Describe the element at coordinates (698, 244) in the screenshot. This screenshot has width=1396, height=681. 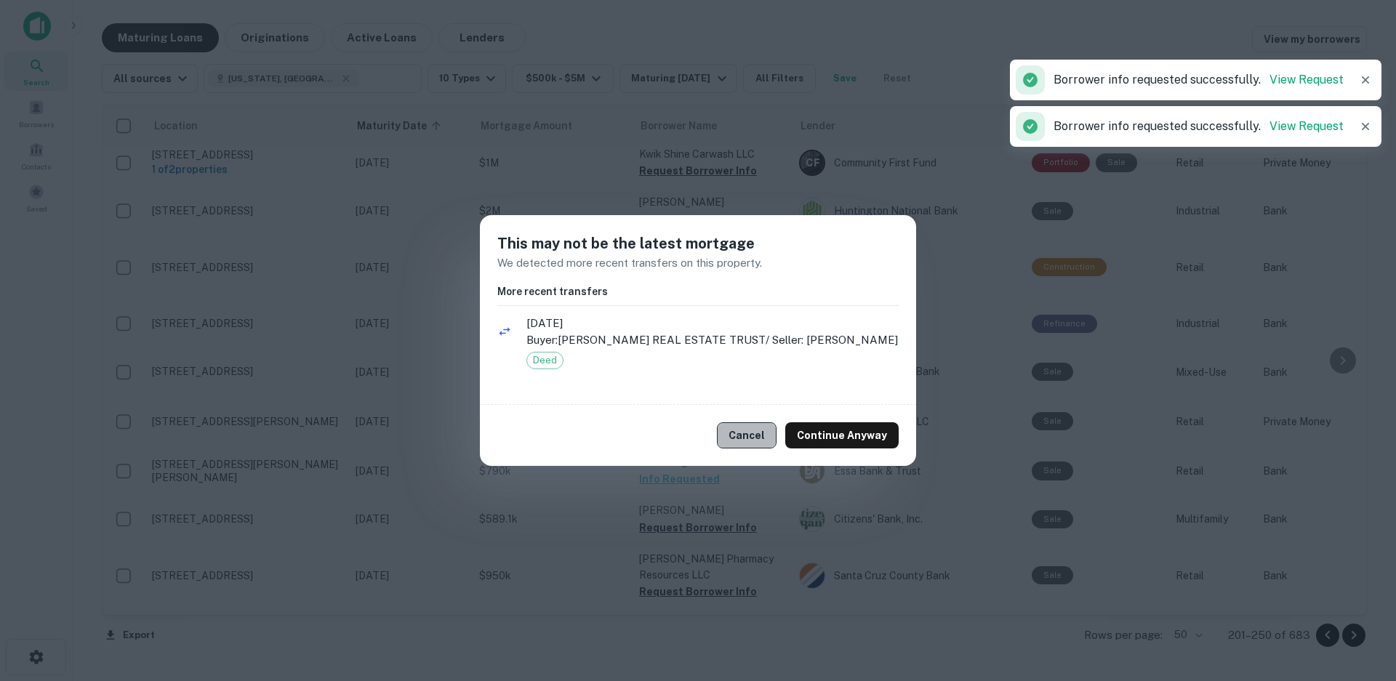
I see `h5: This may not be the latest mortgage` at that location.